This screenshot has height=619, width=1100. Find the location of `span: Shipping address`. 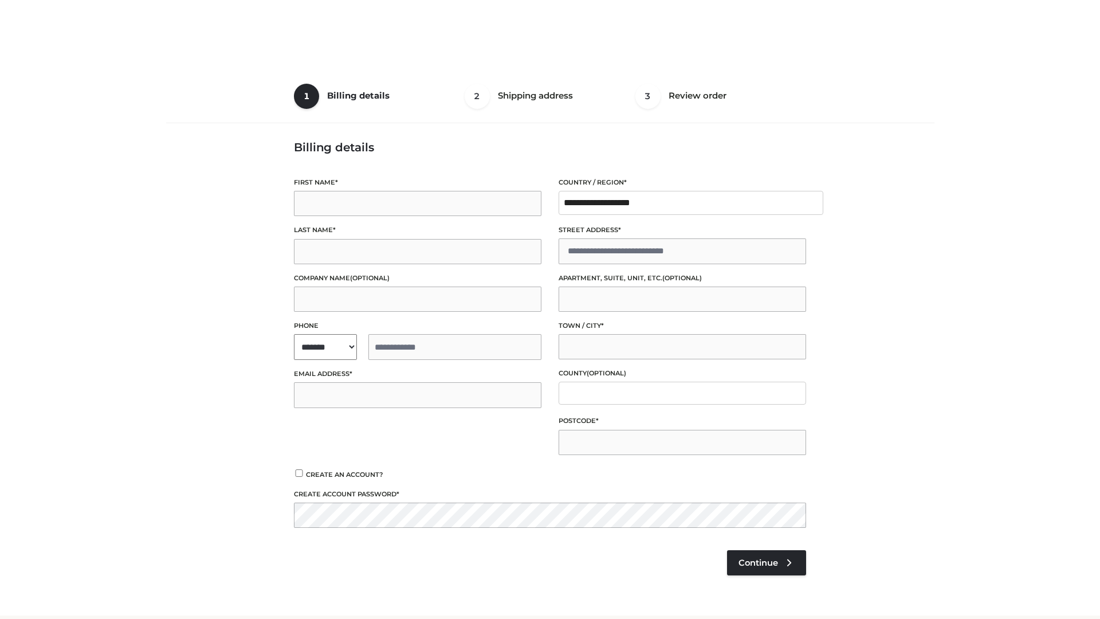

span: Shipping address is located at coordinates (535, 95).